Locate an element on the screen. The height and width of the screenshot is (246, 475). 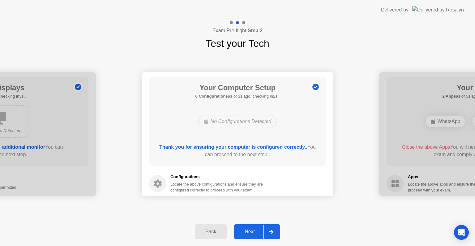
h5: as of 3s ago, checking in2s.. is located at coordinates (237, 96).